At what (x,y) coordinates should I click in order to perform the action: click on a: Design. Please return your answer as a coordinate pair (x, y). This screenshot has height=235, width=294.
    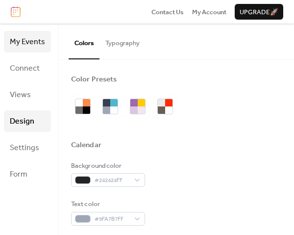
    Looking at the image, I should click on (27, 121).